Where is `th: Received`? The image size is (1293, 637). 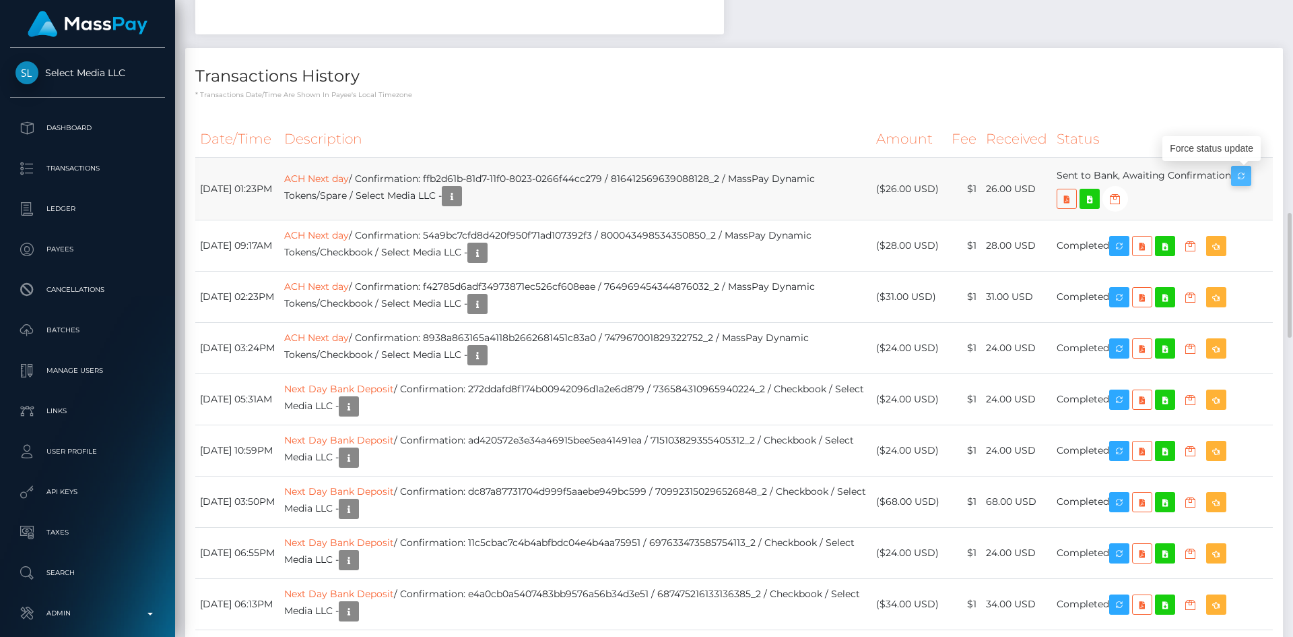
th: Received is located at coordinates (1017, 139).